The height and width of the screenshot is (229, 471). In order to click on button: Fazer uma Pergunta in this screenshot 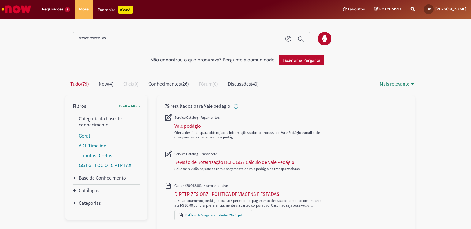, I will do `click(301, 60)`.